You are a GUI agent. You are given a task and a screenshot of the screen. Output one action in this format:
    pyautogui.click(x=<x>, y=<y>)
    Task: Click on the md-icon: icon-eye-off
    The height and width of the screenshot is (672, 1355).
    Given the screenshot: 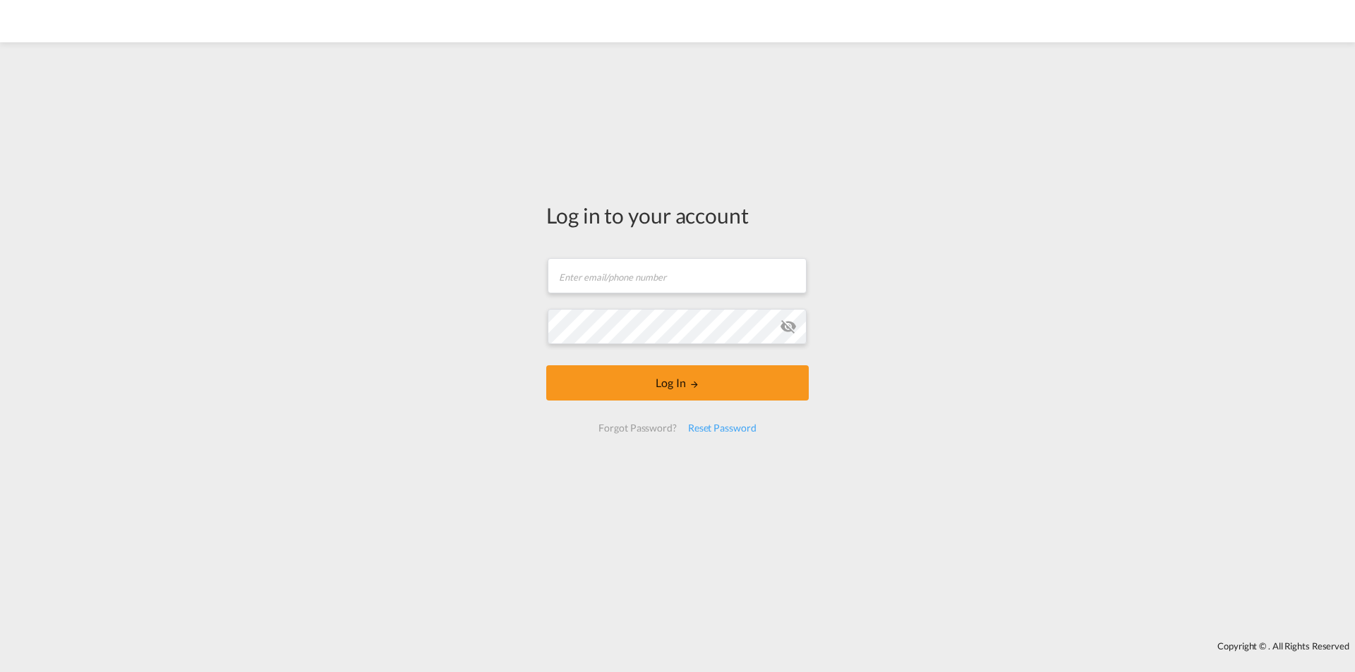 What is the action you would take?
    pyautogui.click(x=788, y=327)
    